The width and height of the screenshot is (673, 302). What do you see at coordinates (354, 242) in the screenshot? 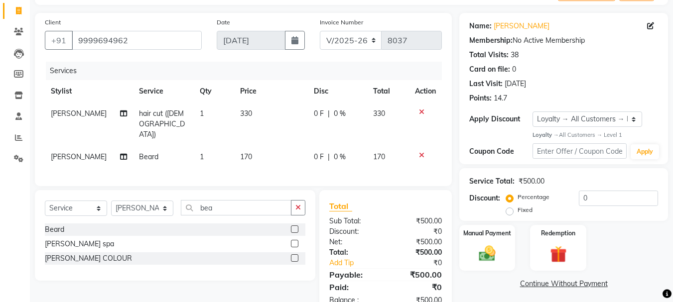
I see `div: Net:` at bounding box center [354, 242].